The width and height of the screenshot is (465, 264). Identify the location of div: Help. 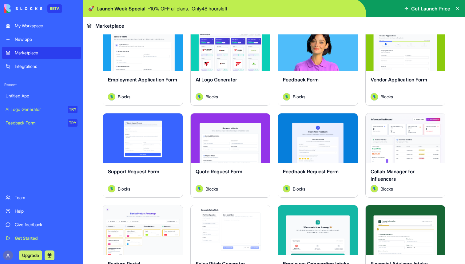
(46, 211).